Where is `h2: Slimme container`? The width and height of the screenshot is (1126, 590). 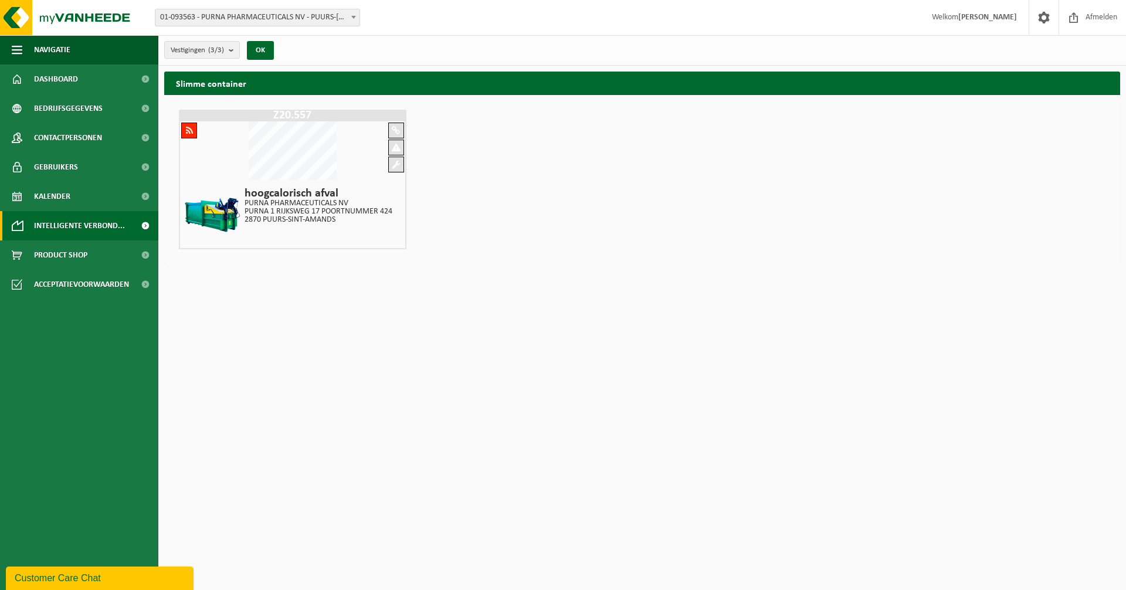
h2: Slimme container is located at coordinates (211, 83).